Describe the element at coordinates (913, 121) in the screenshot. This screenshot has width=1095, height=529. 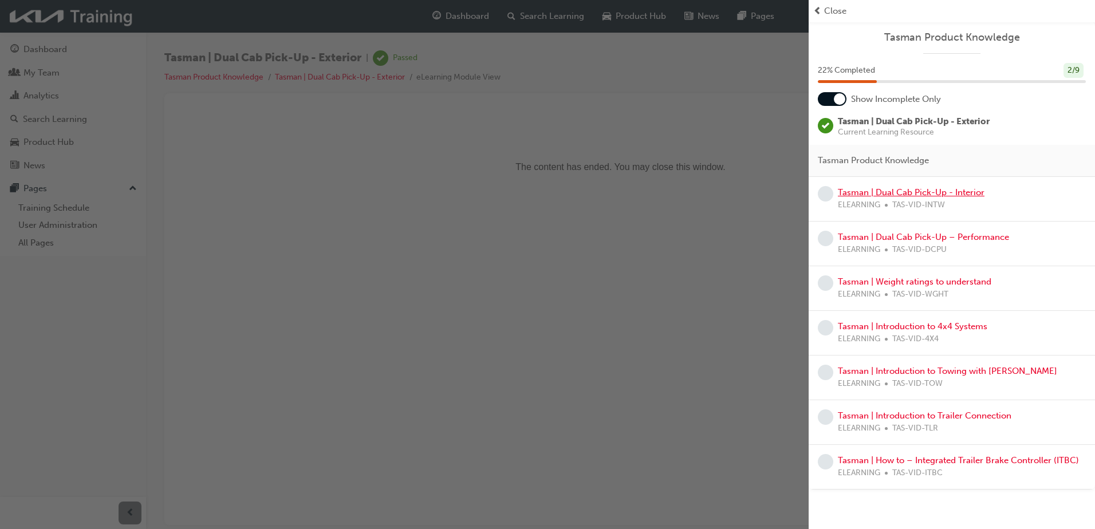
I see `span: Tasman | Dual Cab Pick-Up - Exterior` at that location.